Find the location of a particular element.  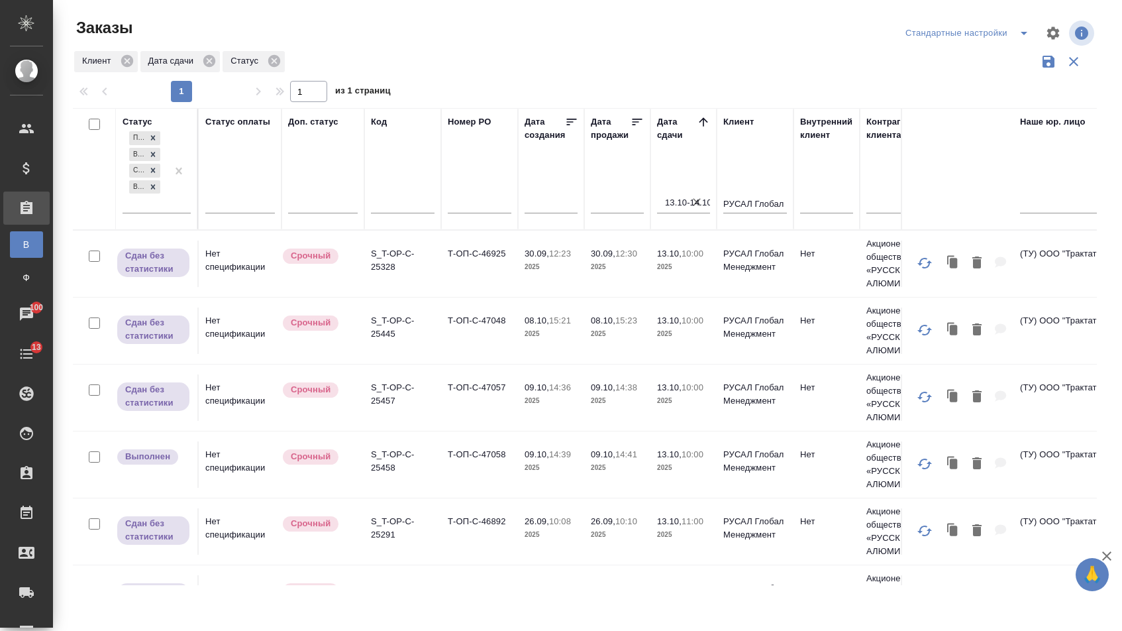

a: 100 is located at coordinates (27, 314).